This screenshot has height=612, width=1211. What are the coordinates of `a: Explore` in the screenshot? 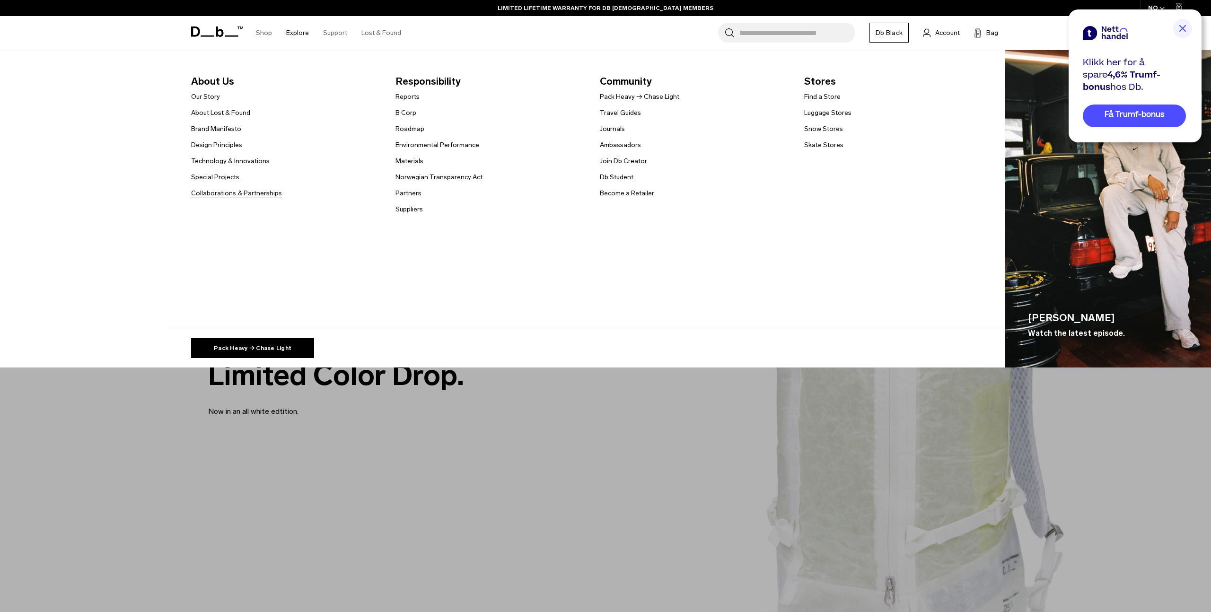 It's located at (298, 33).